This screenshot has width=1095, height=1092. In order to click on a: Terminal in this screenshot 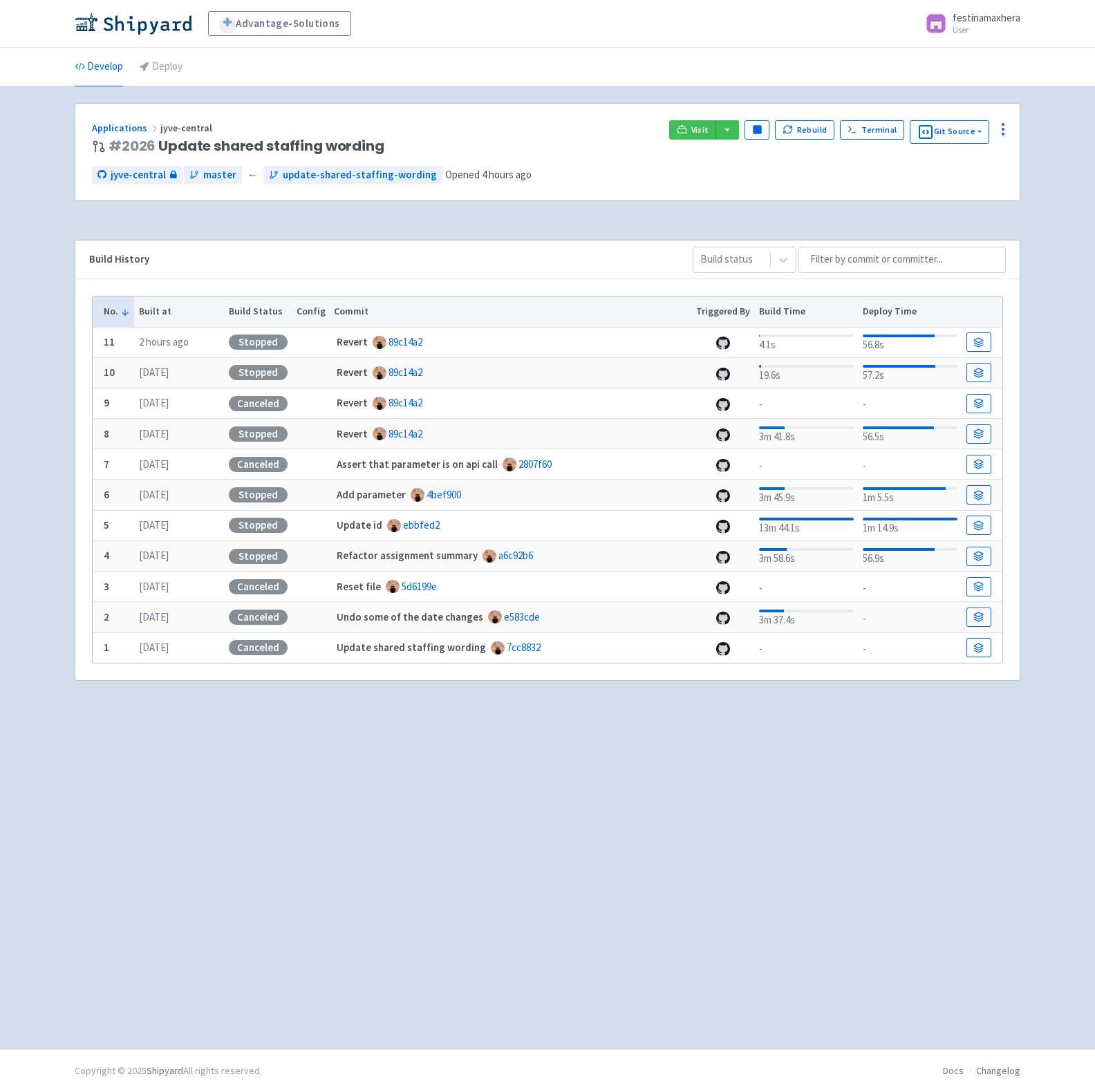, I will do `click(871, 130)`.